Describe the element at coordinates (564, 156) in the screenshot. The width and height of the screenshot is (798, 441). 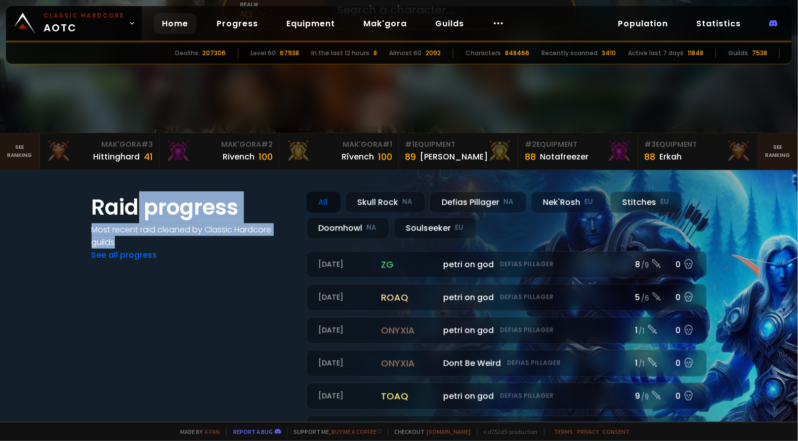
I see `div: Notafreezer` at that location.